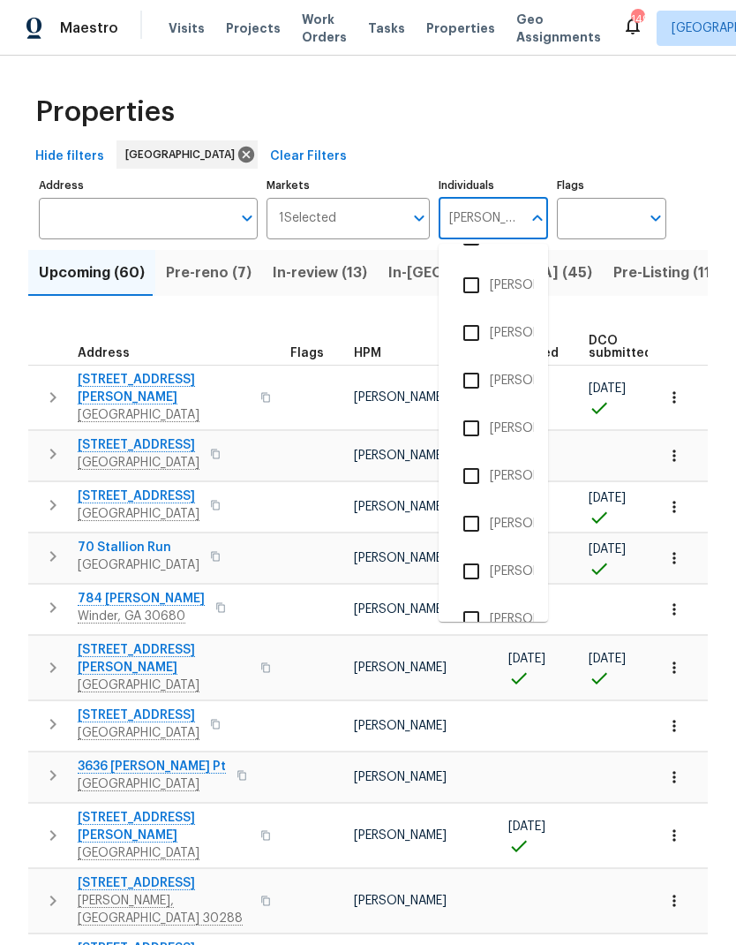 Image resolution: width=736 pixels, height=945 pixels. I want to click on label: Address, so click(148, 185).